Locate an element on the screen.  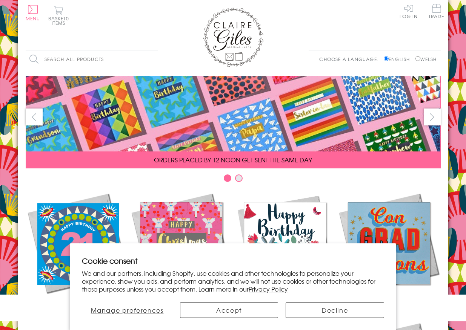
div: Carousel Pagination is located at coordinates (233, 180).